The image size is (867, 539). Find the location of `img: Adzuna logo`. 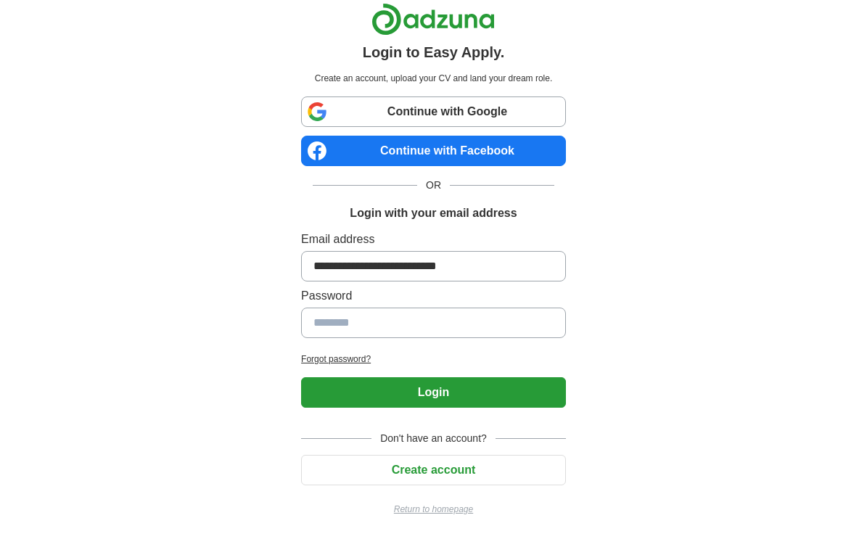

img: Adzuna logo is located at coordinates (433, 19).